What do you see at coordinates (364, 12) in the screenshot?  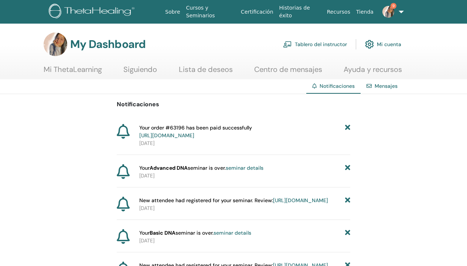 I see `a: Tienda` at bounding box center [364, 12].